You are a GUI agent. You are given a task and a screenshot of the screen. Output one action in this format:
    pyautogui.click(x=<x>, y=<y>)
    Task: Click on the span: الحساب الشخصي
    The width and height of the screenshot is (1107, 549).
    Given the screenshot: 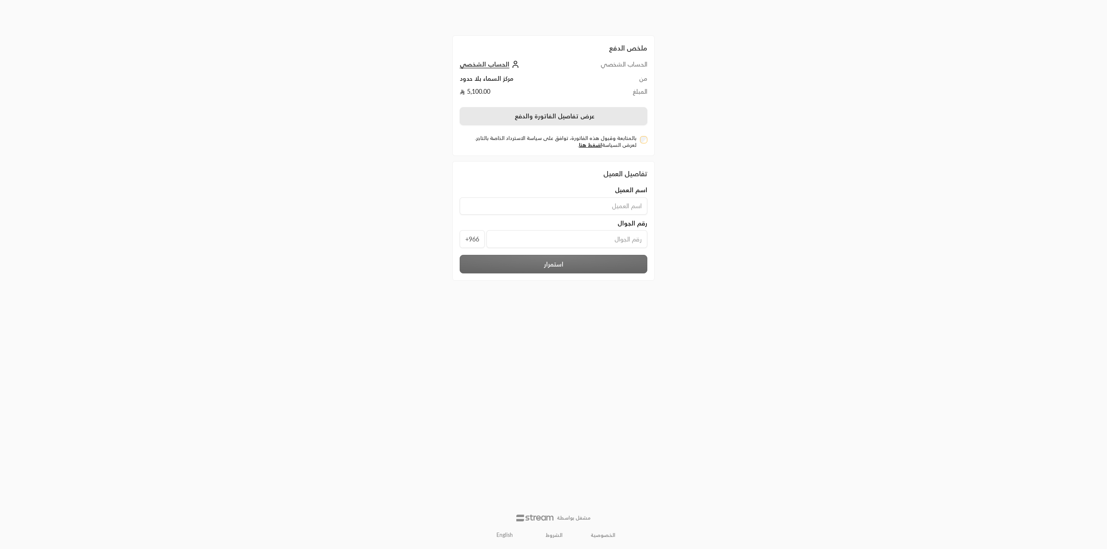 What is the action you would take?
    pyautogui.click(x=484, y=64)
    